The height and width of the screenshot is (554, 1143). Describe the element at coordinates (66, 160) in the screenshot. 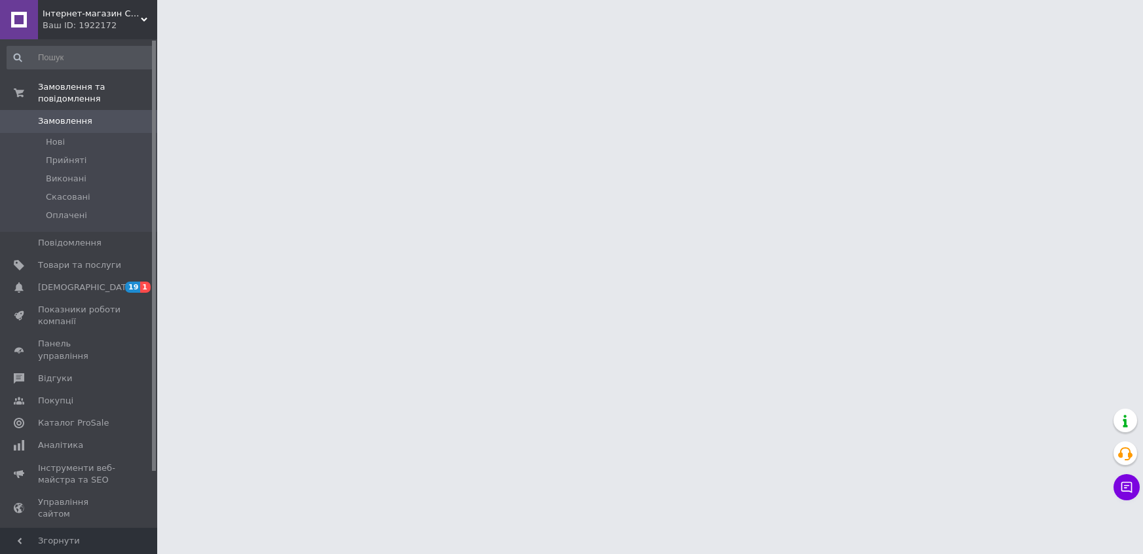

I see `span: Прийняті` at that location.